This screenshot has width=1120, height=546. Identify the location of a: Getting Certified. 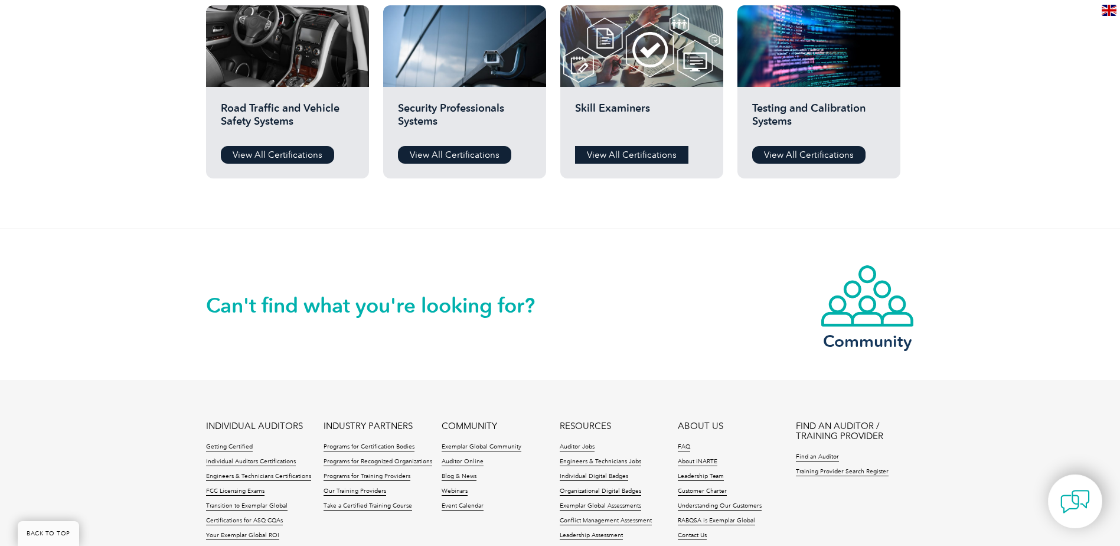
(229, 447).